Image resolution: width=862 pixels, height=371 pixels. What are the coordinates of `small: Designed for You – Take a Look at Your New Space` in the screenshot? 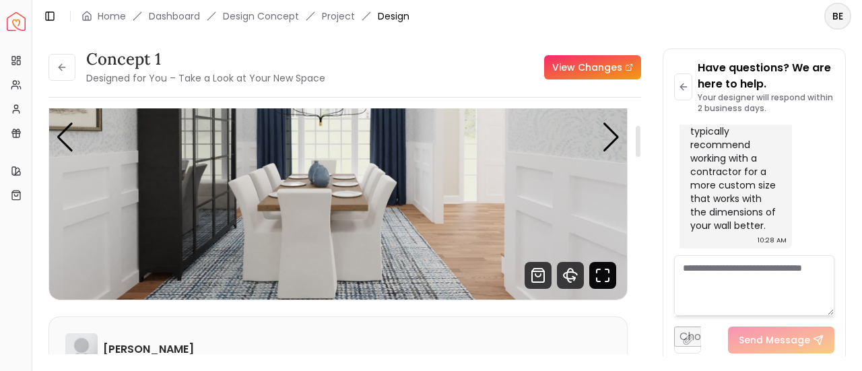 It's located at (205, 78).